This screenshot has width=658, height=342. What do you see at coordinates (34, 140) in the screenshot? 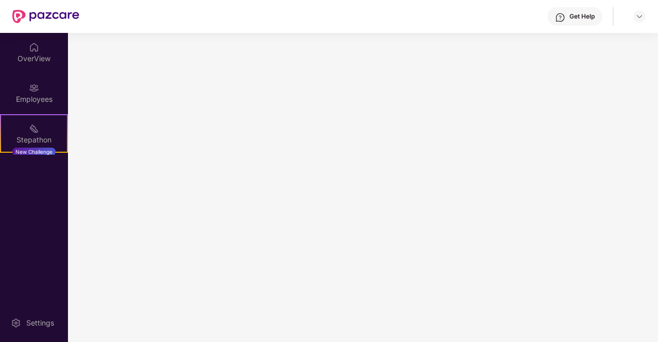
I see `div: Stepathon` at bounding box center [34, 140].